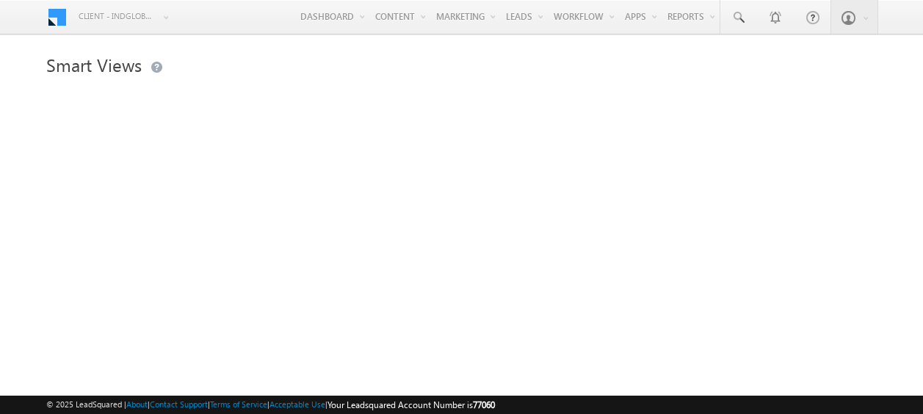 The width and height of the screenshot is (923, 414). I want to click on a: Terms of Service, so click(239, 404).